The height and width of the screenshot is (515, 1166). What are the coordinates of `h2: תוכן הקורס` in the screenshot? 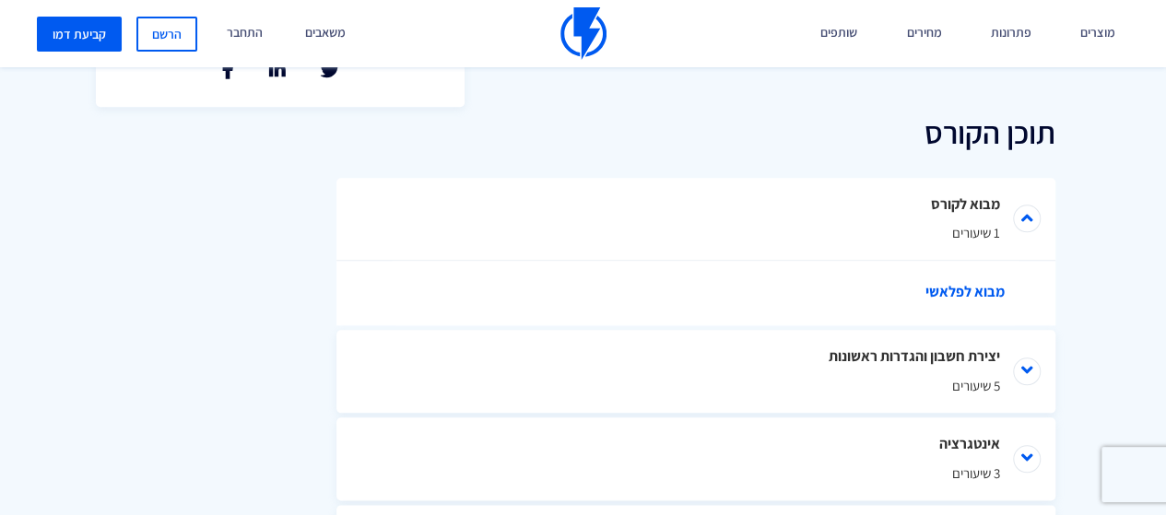 It's located at (696, 132).